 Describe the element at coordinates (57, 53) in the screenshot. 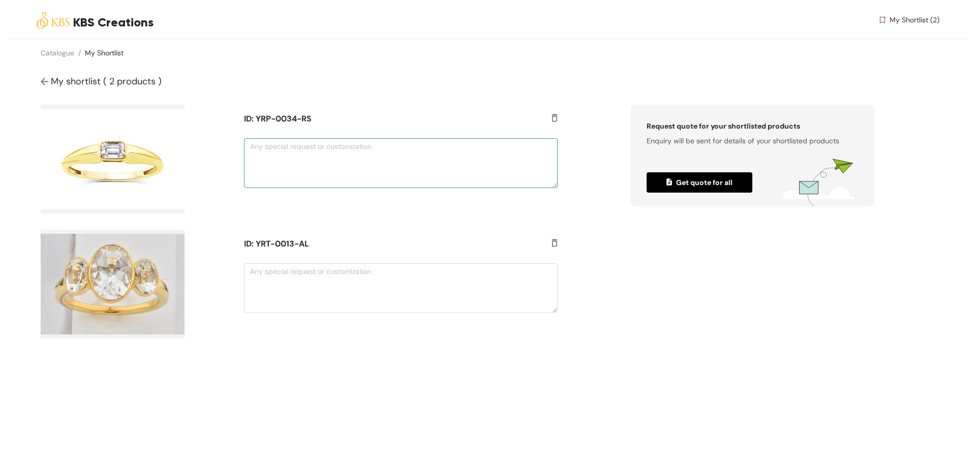

I see `a: Catalogue` at that location.